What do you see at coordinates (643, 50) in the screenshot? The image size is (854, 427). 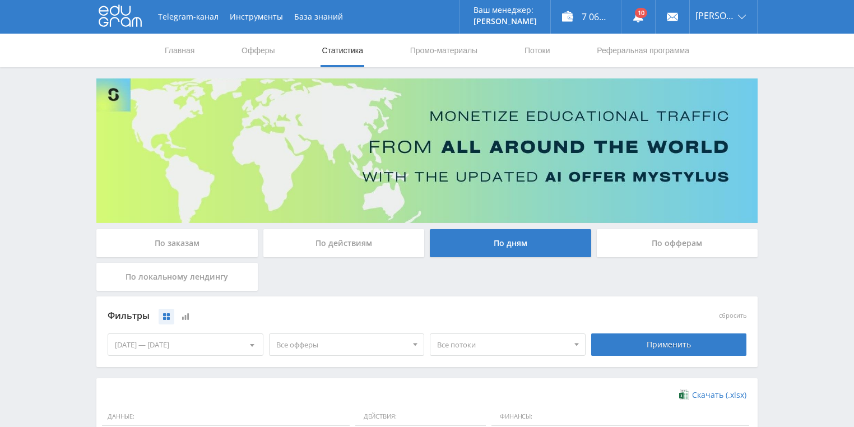 I see `a: Реферальная программа` at bounding box center [643, 50].